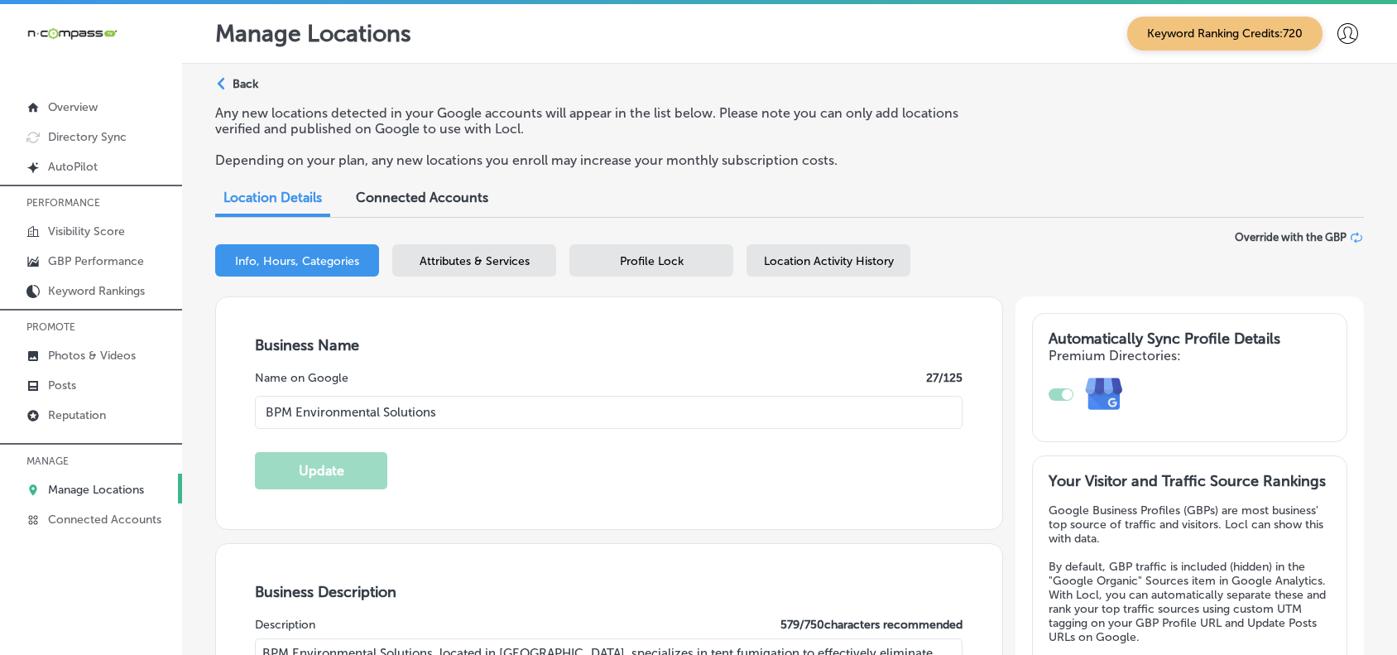 This screenshot has height=655, width=1397. I want to click on h3: Your Visitor and Traffic Source Rankings, so click(1189, 481).